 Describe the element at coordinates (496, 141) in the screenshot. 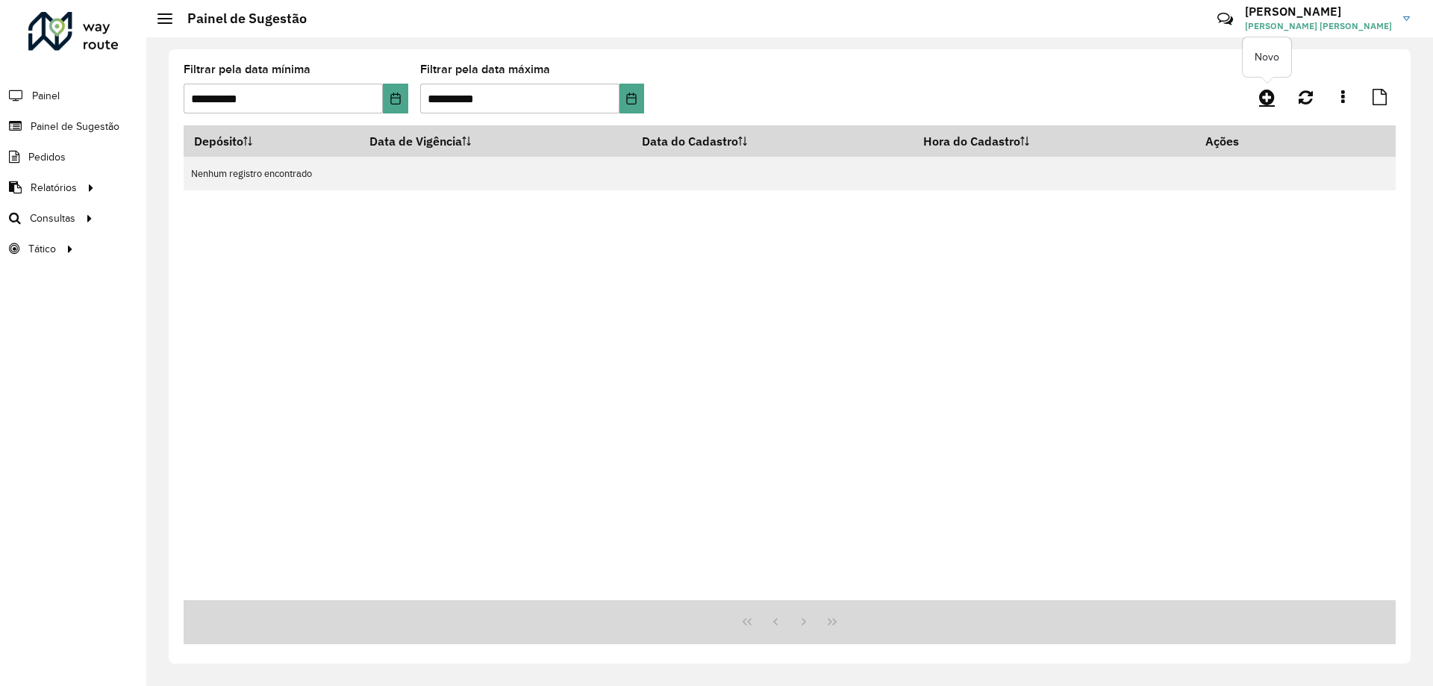

I see `th: Data de Vigência` at that location.